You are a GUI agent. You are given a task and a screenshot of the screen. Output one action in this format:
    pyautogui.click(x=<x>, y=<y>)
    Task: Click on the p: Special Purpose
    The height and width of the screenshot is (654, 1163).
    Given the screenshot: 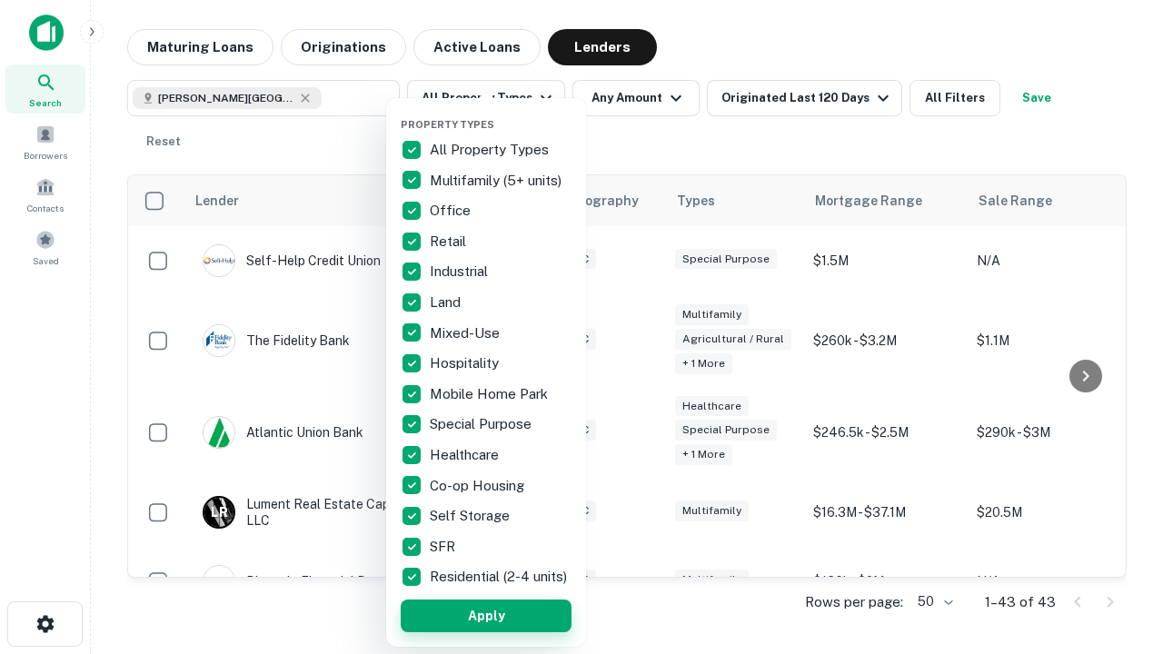 What is the action you would take?
    pyautogui.click(x=482, y=424)
    